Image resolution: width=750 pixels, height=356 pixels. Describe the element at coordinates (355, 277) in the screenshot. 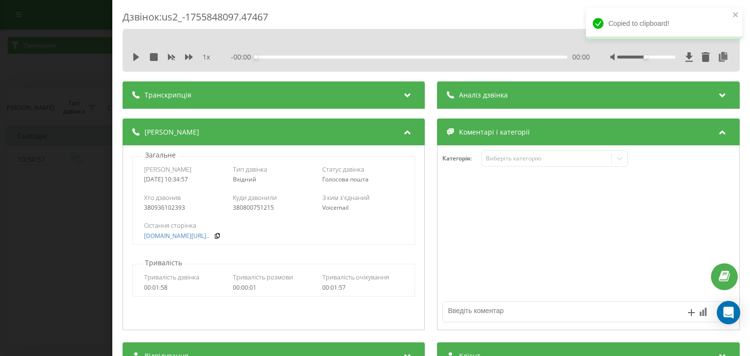

I see `span: Тривалість очікування` at that location.